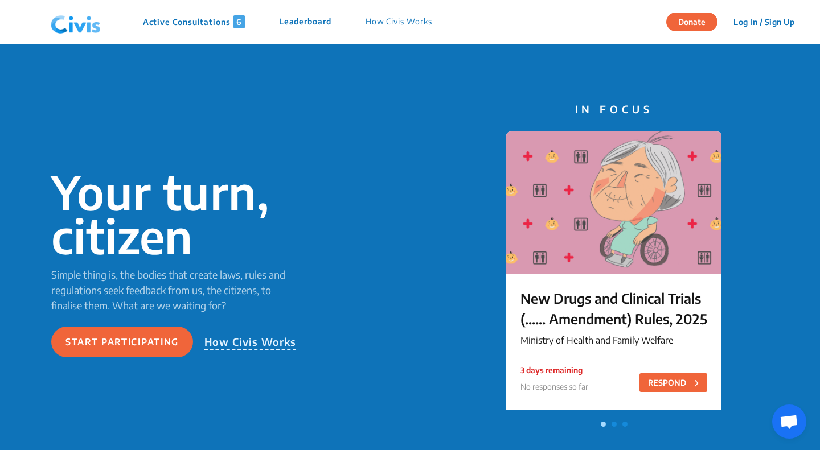  Describe the element at coordinates (692, 22) in the screenshot. I see `button: Donate` at that location.